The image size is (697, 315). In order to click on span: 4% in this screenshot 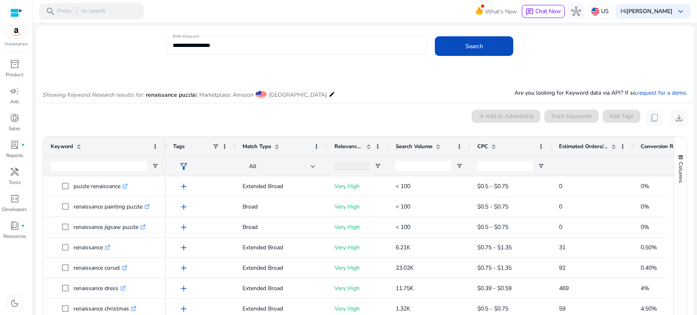, I will do `click(644, 288)`.